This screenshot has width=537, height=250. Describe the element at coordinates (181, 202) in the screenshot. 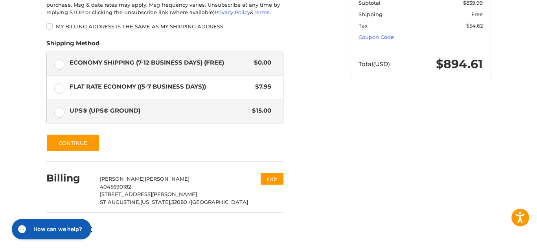

I see `span: 32080 /` at that location.